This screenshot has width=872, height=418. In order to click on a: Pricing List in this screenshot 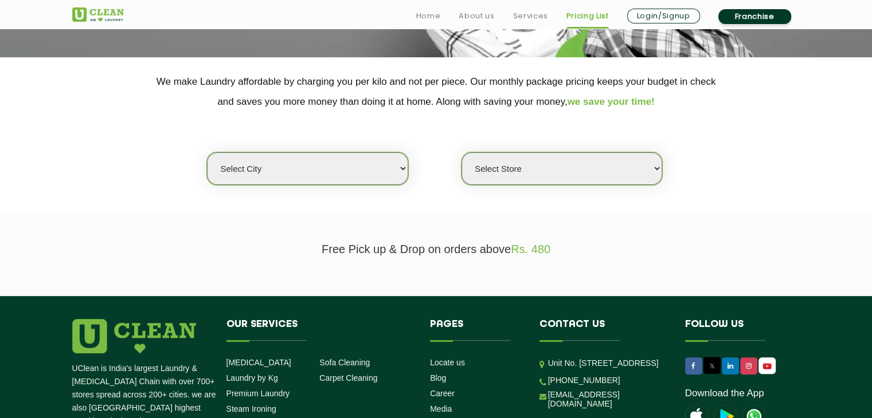, I will do `click(587, 16)`.